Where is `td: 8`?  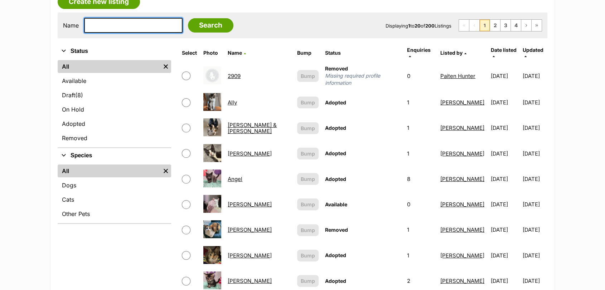
td: 8 is located at coordinates (420, 179).